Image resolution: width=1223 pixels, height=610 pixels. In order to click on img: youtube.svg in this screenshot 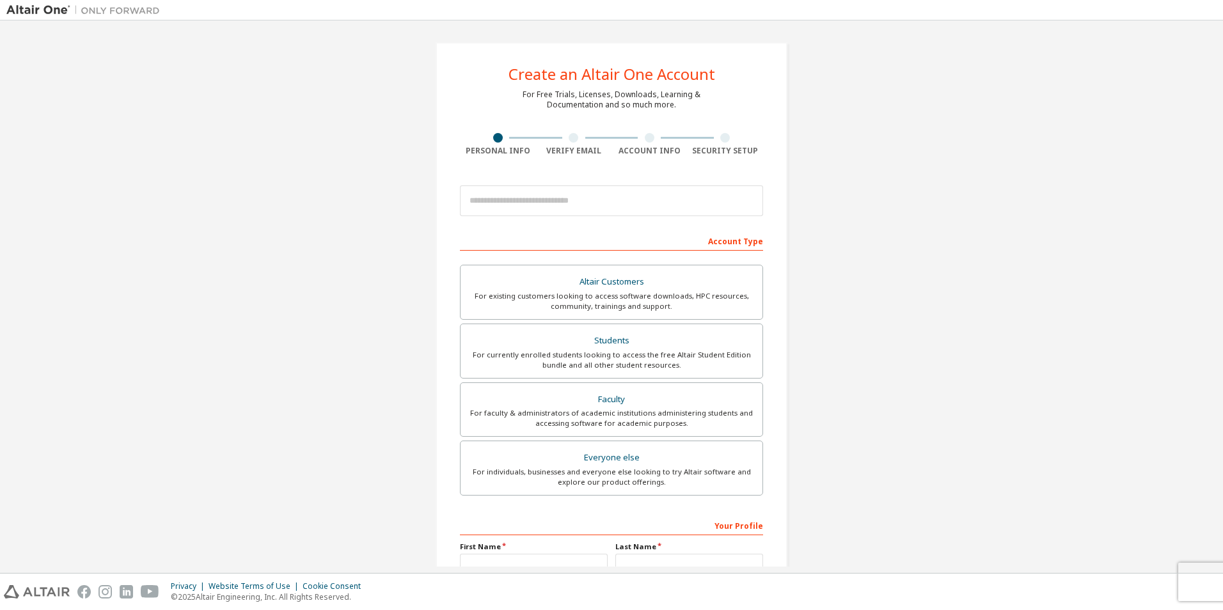, I will do `click(150, 592)`.